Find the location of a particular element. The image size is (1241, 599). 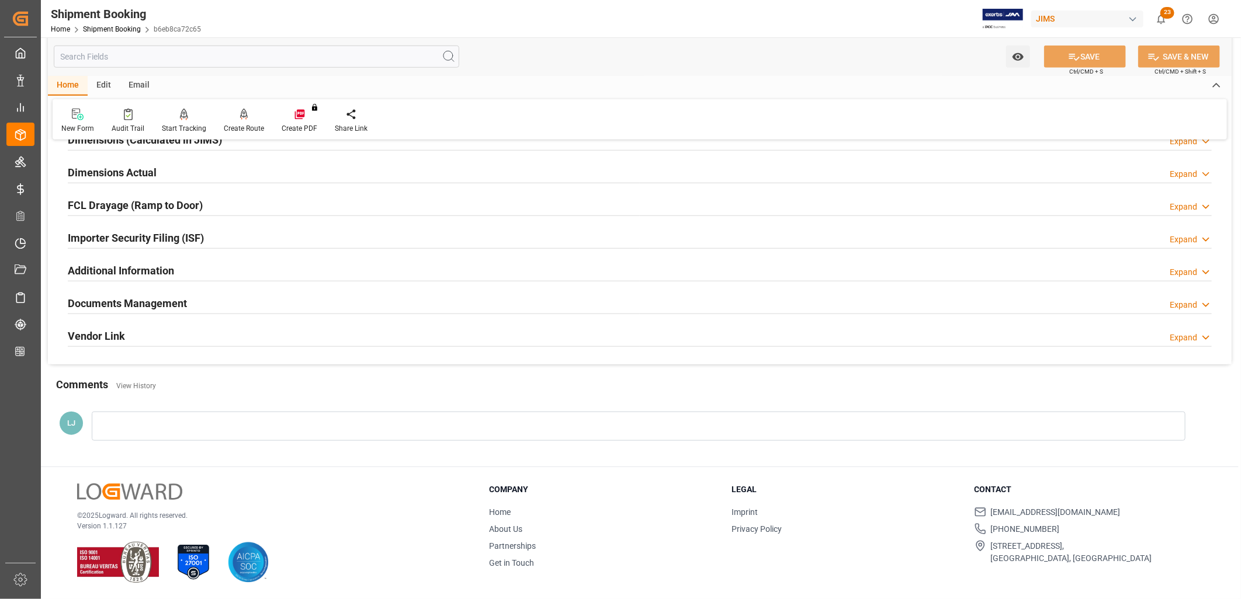

button: Help Center is located at coordinates (1187, 19).